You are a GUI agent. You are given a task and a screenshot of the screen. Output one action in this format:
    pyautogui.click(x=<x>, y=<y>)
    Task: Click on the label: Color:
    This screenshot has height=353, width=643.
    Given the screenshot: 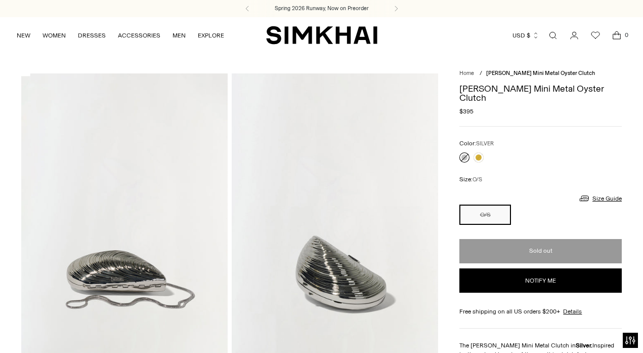 What is the action you would take?
    pyautogui.click(x=477, y=143)
    